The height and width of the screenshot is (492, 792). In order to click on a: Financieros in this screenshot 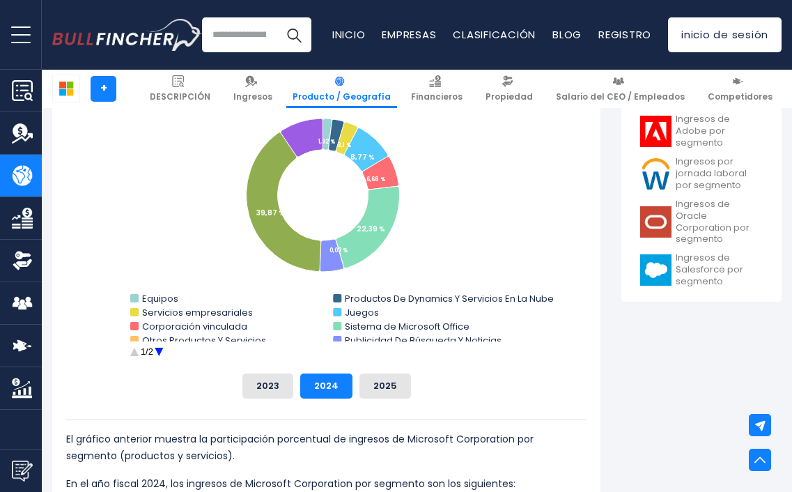, I will do `click(437, 89)`.